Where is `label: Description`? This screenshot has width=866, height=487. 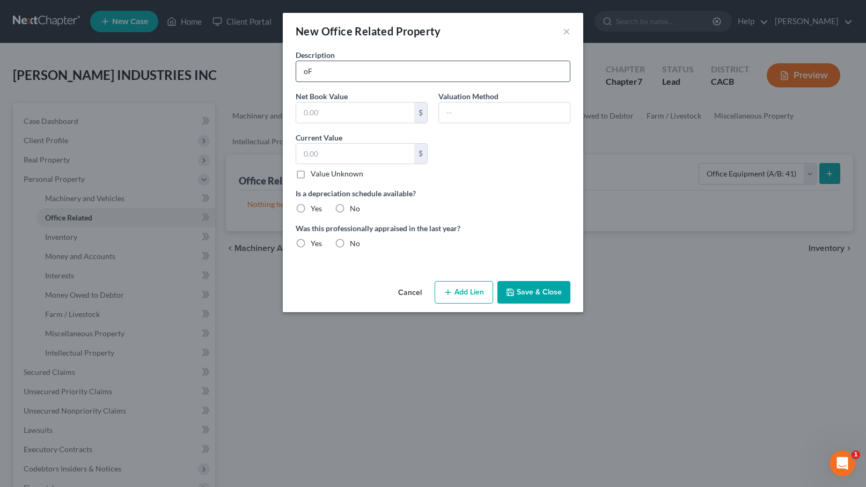 label: Description is located at coordinates (315, 55).